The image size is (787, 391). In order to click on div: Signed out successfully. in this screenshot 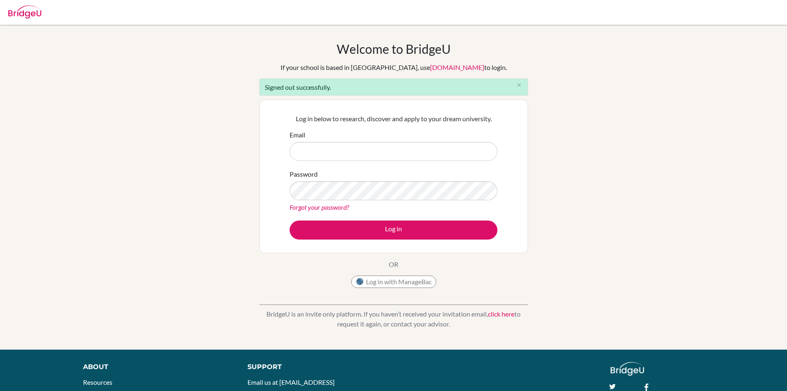, I will do `click(394, 87)`.